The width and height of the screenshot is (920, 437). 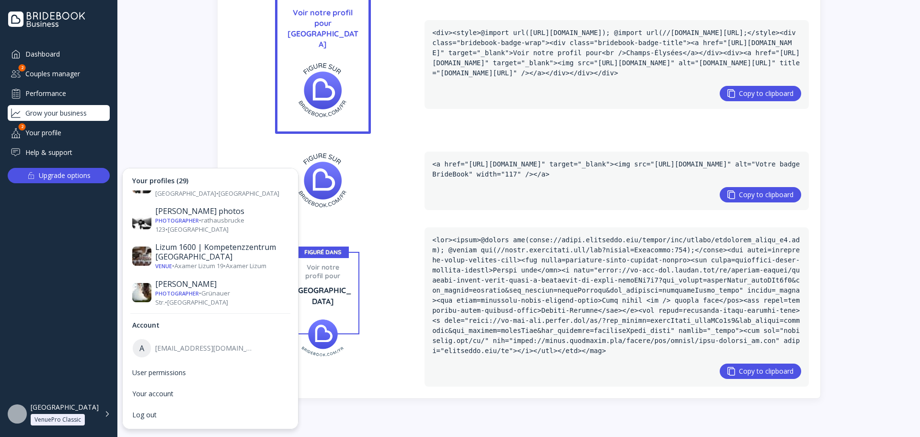 What do you see at coordinates (323, 271) in the screenshot?
I see `div: Voir notre profil pour` at bounding box center [323, 271].